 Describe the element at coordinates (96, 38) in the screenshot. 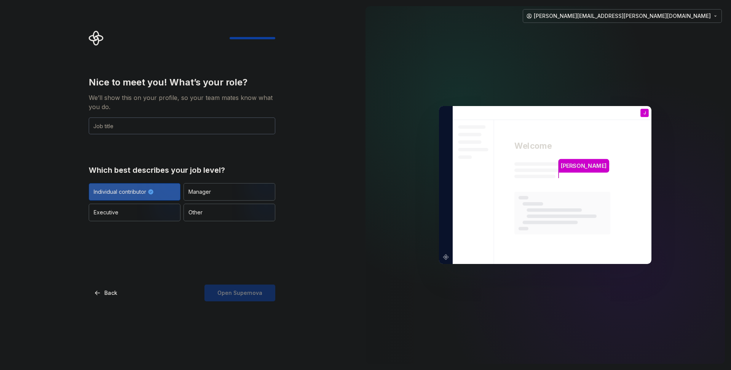

I see `svg: Supernova Logo` at that location.